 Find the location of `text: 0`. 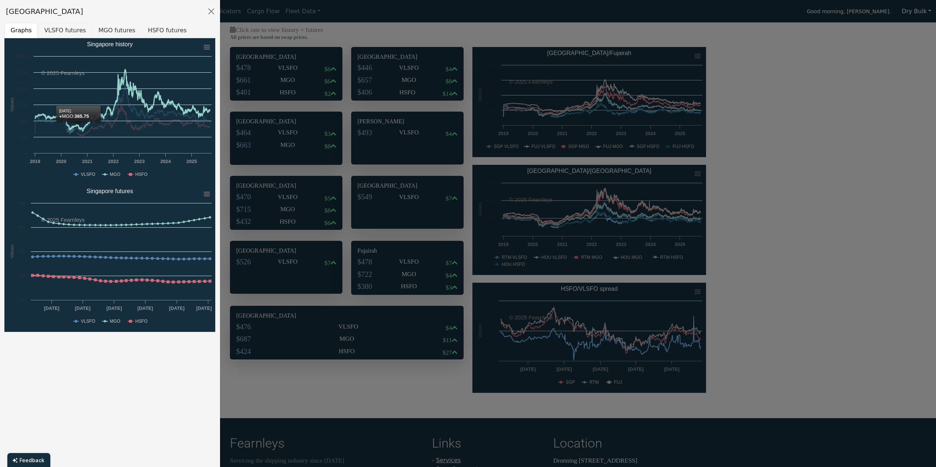

text: 0 is located at coordinates (26, 153).